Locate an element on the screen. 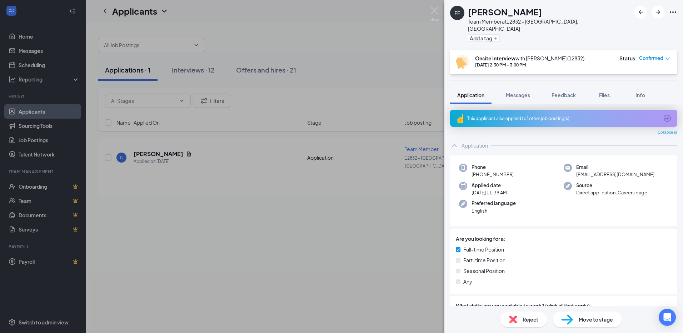 Image resolution: width=683 pixels, height=333 pixels. span: Move to stage is located at coordinates (596, 320).